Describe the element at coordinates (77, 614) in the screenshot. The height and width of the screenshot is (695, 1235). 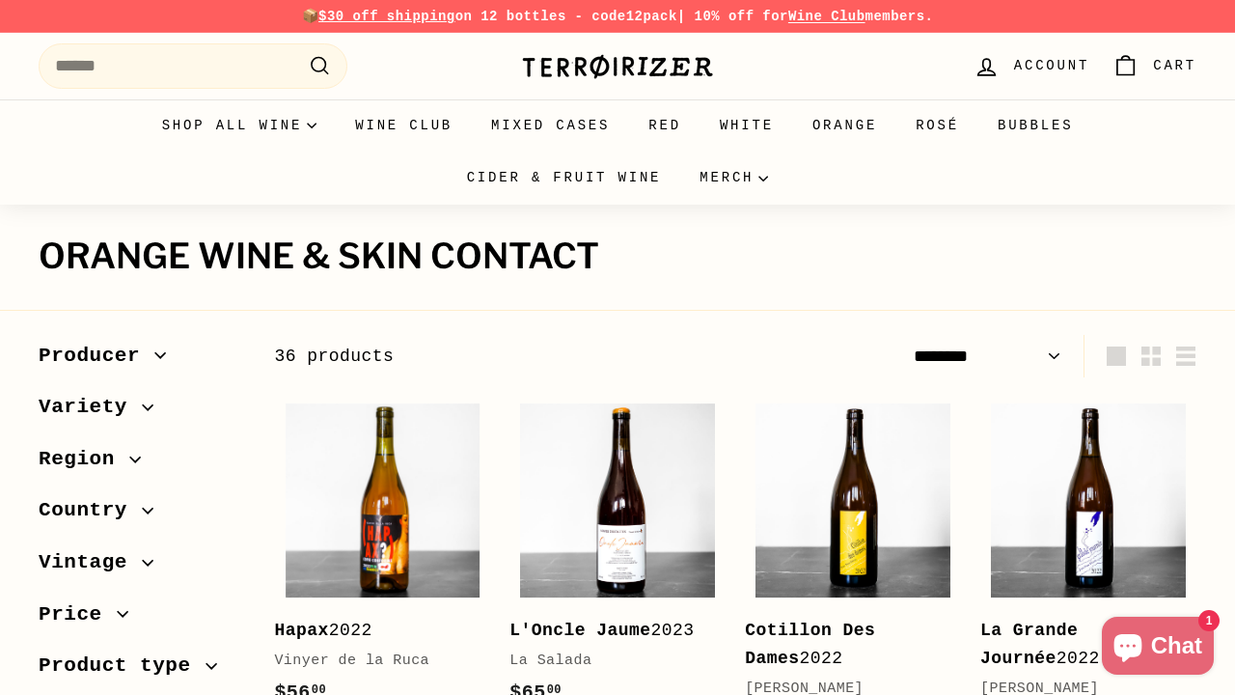
I see `span: Price` at that location.